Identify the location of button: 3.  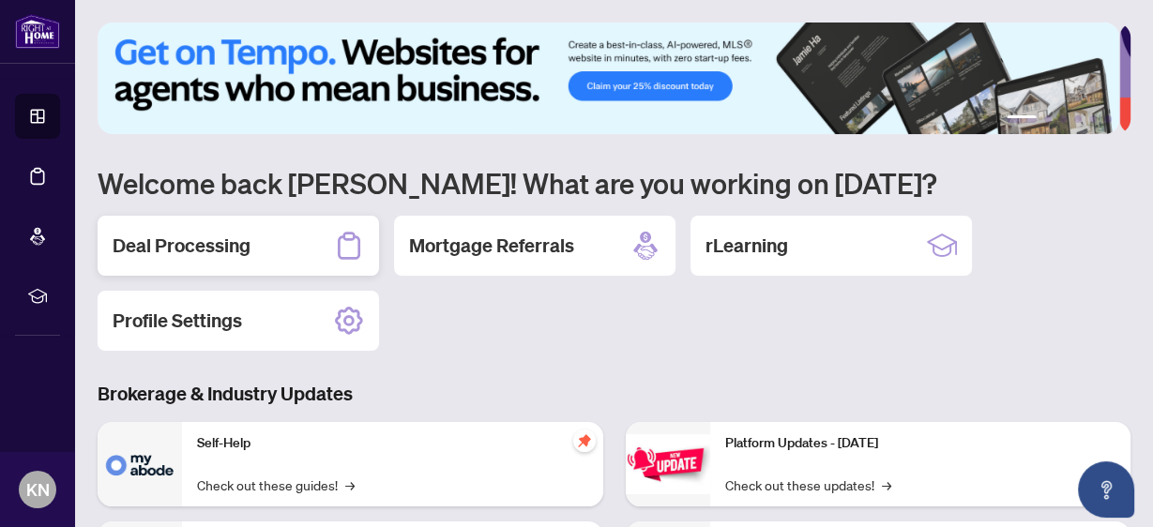
(1063, 119).